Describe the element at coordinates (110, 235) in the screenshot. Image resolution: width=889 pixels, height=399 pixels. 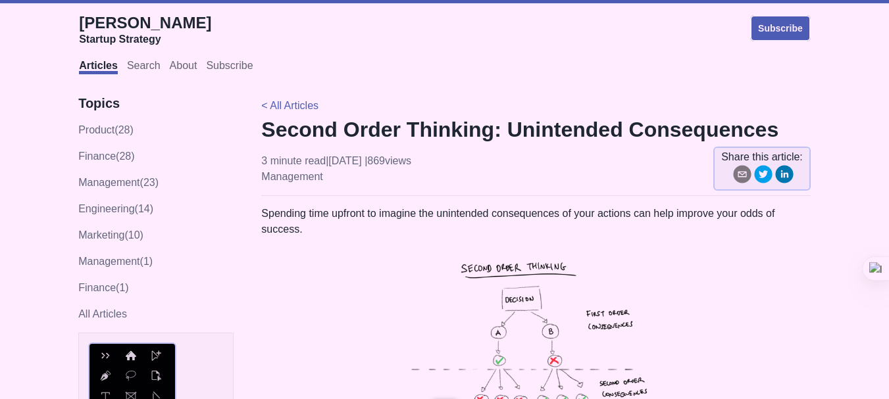
I see `a: marketing(10)` at that location.